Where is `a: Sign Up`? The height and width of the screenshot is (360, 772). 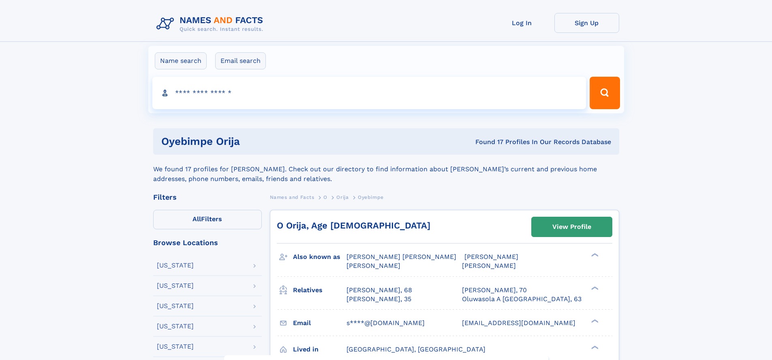
a: Sign Up is located at coordinates (587, 23).